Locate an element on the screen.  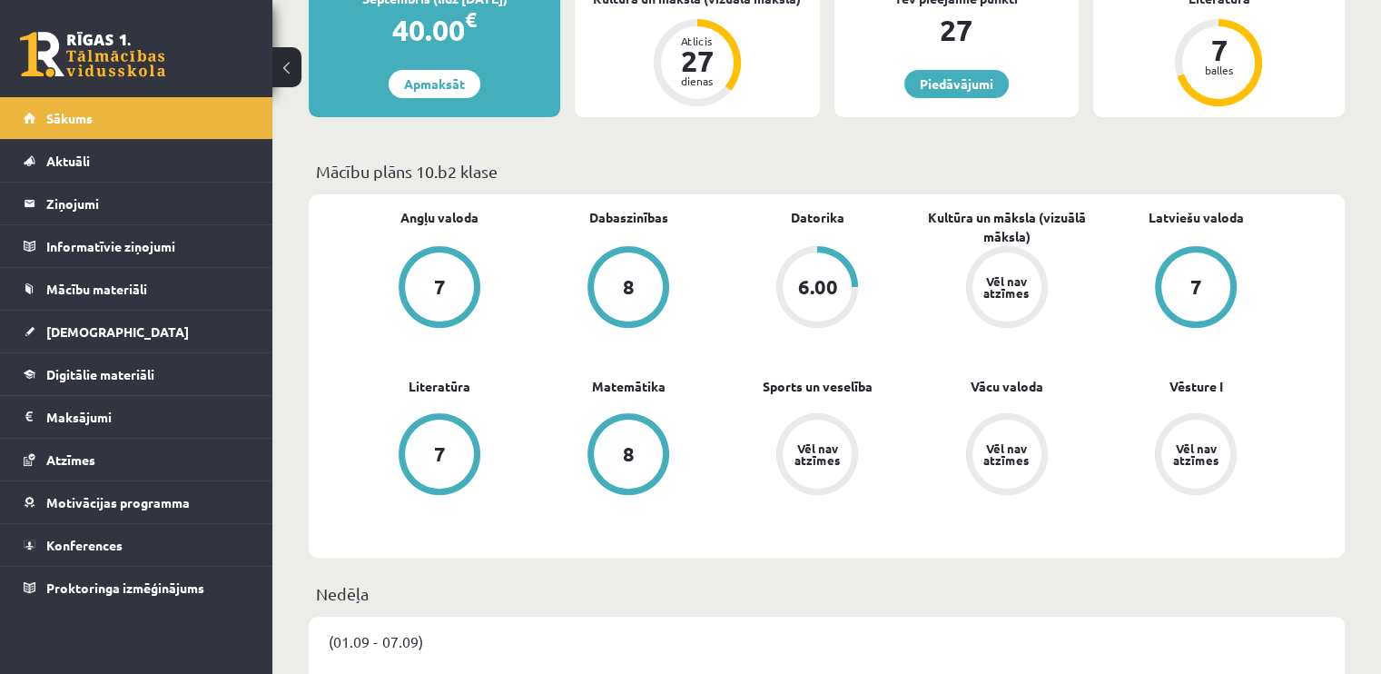
a: Konferences is located at coordinates (136, 545).